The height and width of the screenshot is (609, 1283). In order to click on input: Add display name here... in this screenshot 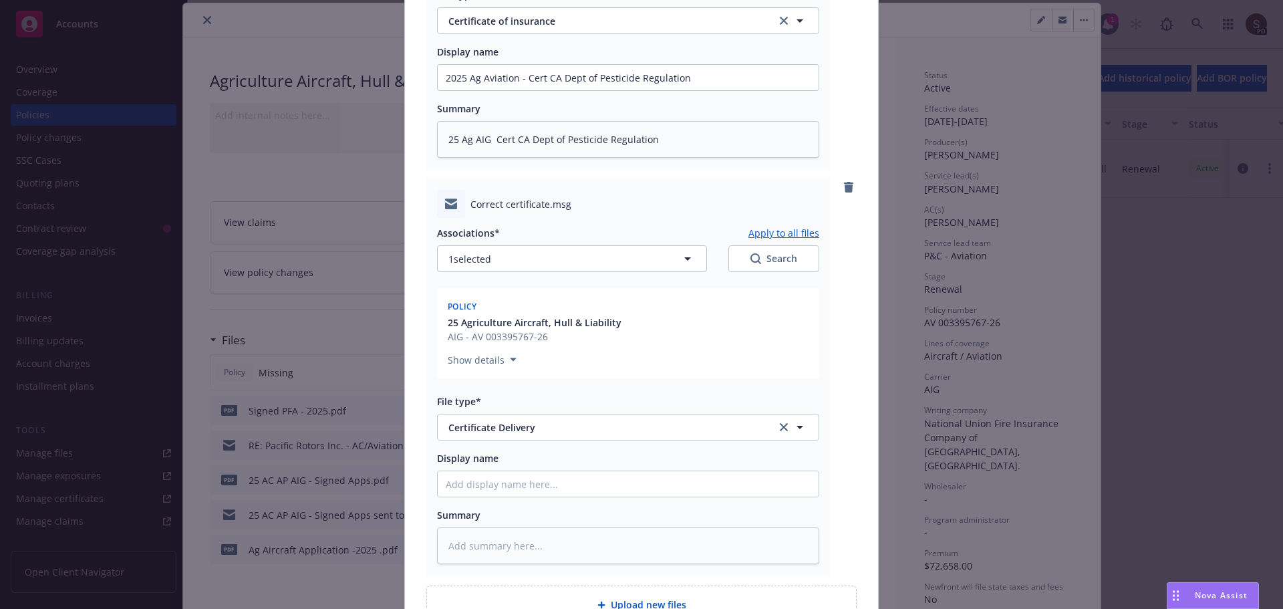, I will do `click(628, 484)`.